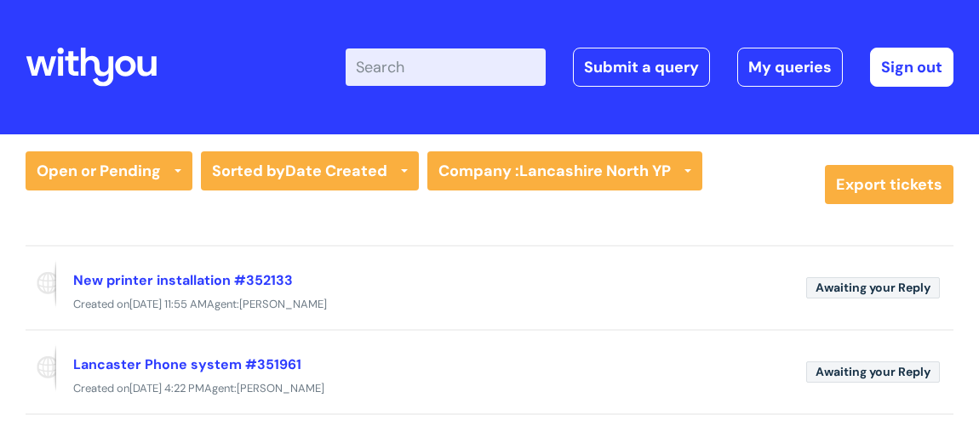  I want to click on a: Export tickets, so click(888, 185).